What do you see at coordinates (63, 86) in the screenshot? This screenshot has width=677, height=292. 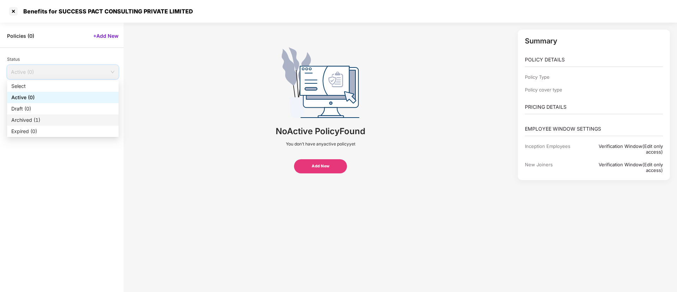 I see `div: Select` at bounding box center [63, 86].